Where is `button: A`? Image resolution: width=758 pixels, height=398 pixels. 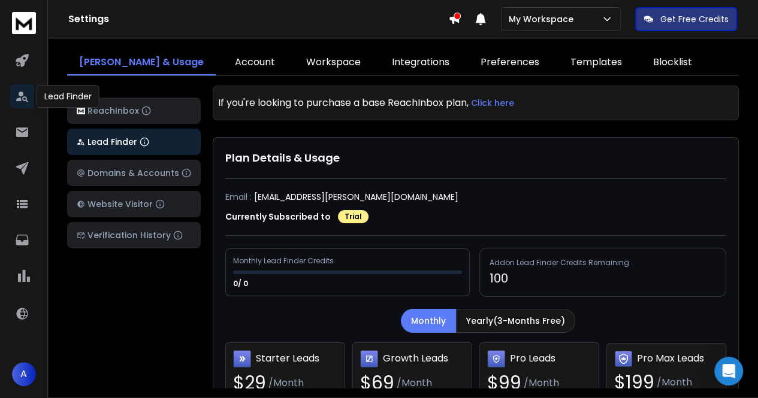
button: A is located at coordinates (24, 374).